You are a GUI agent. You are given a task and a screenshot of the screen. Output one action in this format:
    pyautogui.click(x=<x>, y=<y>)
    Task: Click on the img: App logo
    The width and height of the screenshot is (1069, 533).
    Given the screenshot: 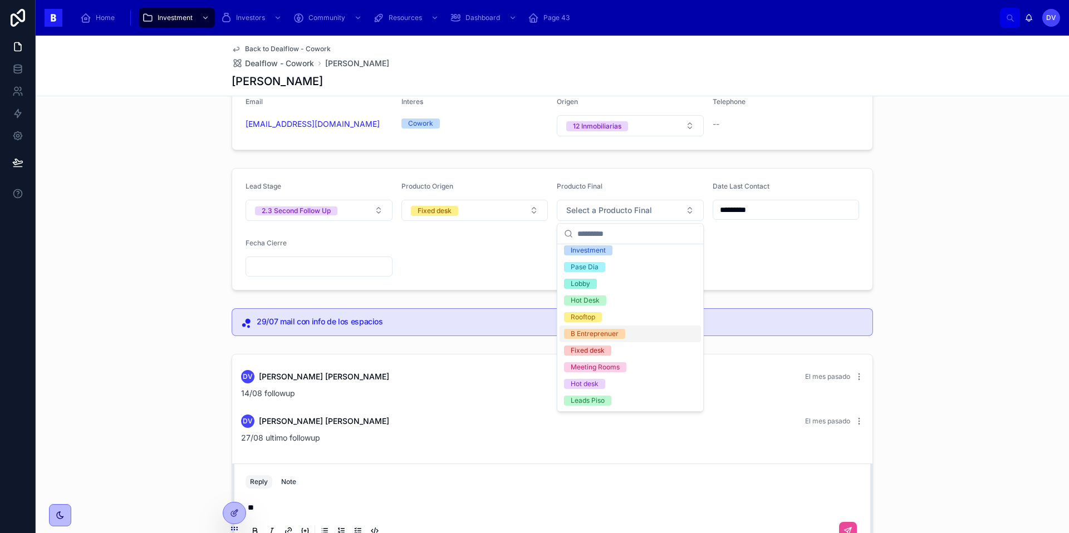 What is the action you would take?
    pyautogui.click(x=53, y=18)
    